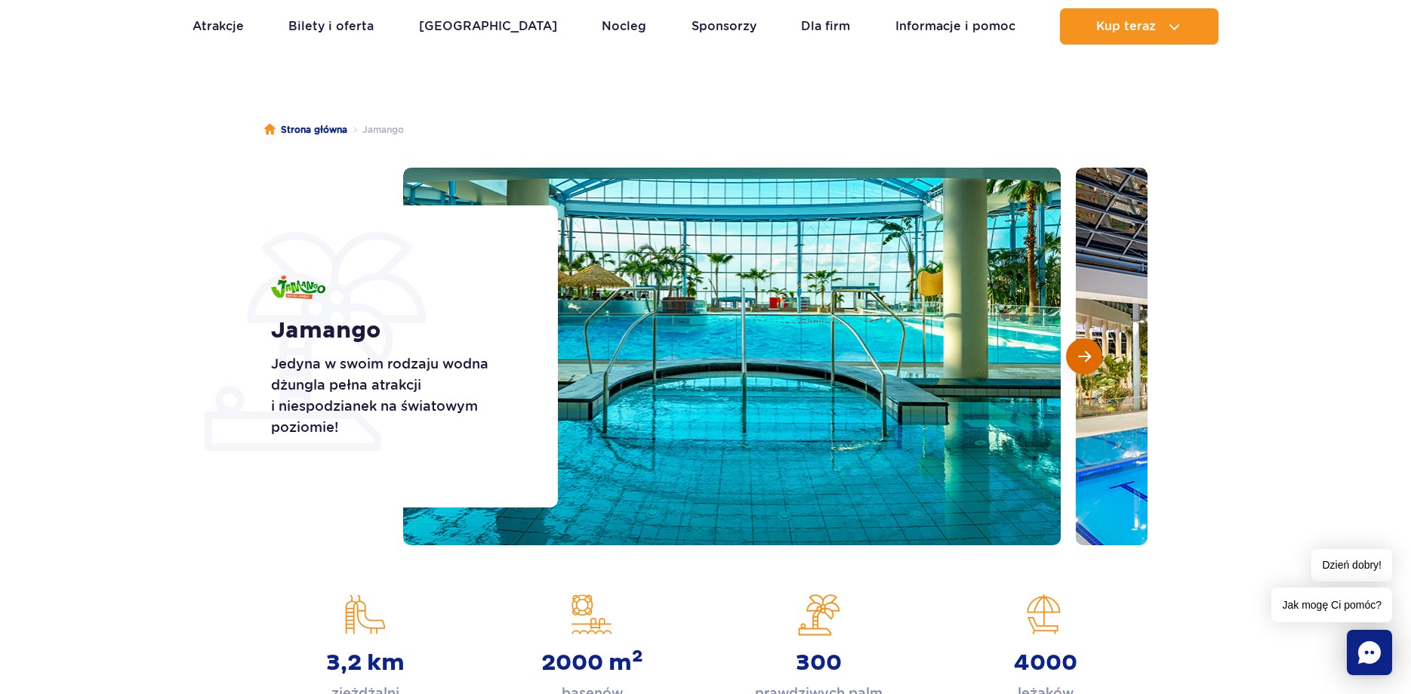 The image size is (1411, 694). Describe the element at coordinates (365, 663) in the screenshot. I see `strong: 3,2 km` at that location.